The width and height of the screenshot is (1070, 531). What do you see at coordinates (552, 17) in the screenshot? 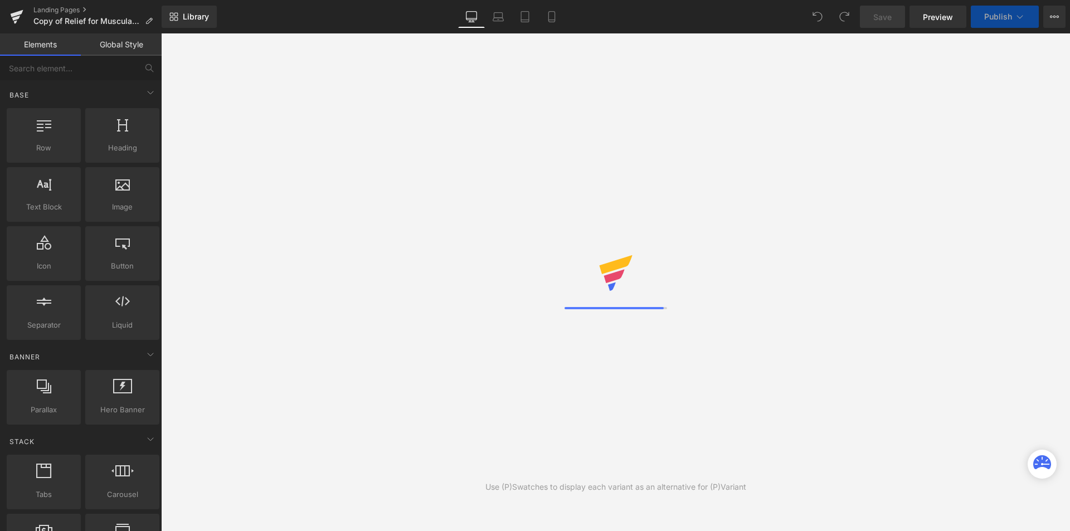
I see `a: Mobile` at bounding box center [552, 17].